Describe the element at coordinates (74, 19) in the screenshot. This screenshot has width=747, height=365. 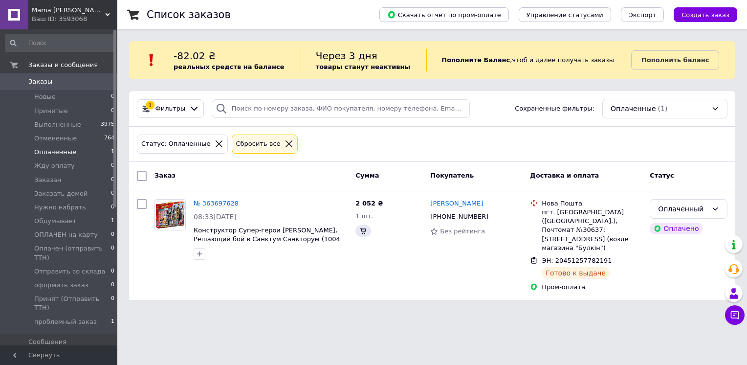
I see `div: Ваш ID: 3593068` at that location.